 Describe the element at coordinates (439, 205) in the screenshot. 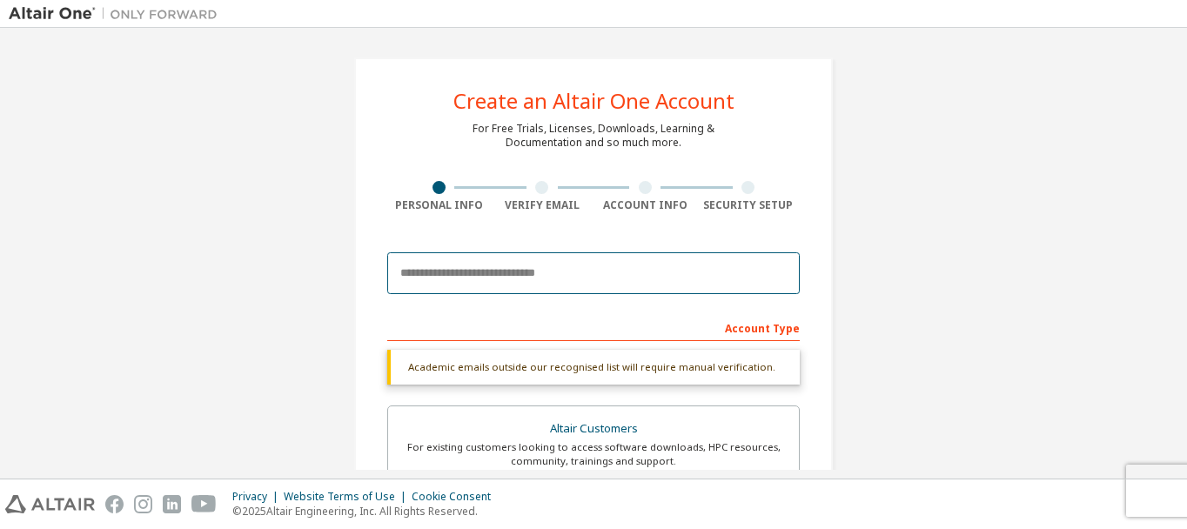

I see `div: Personal Info` at that location.